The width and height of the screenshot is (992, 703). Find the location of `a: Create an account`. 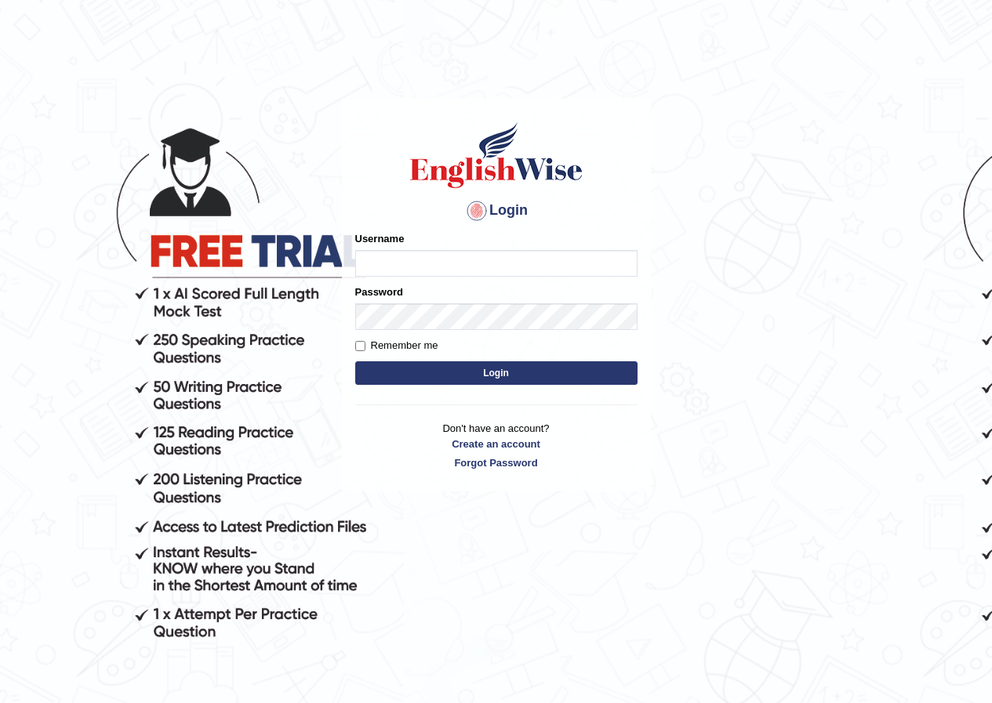

a: Create an account is located at coordinates (496, 444).